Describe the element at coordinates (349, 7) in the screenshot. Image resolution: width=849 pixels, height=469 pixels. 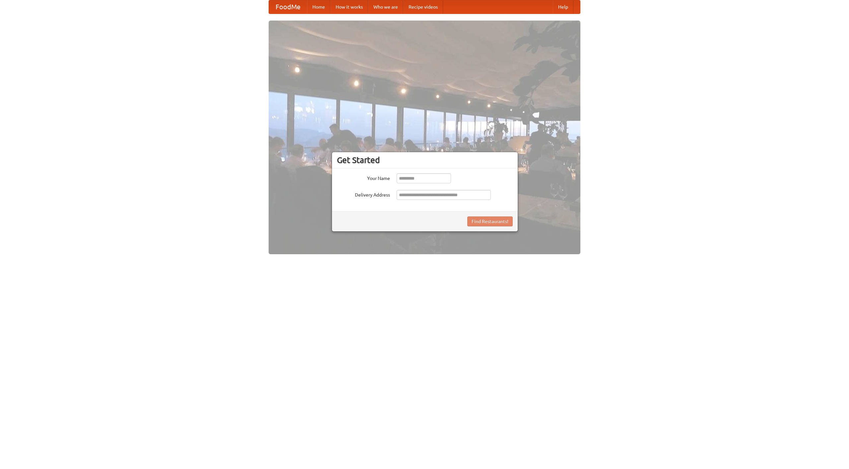
I see `a: How it works` at that location.